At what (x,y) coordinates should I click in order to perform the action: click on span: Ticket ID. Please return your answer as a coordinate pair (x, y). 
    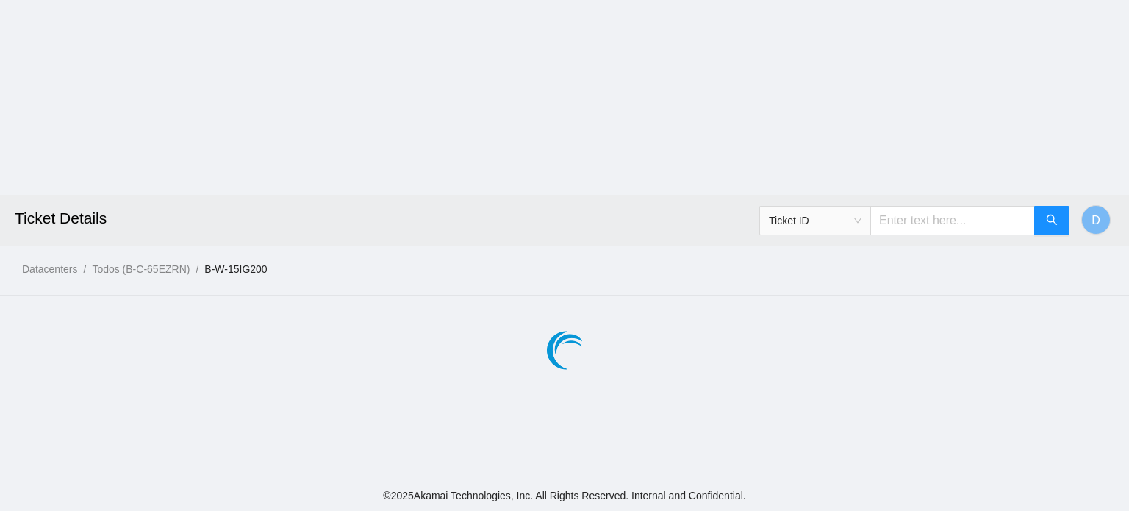
    Looking at the image, I should click on (815, 220).